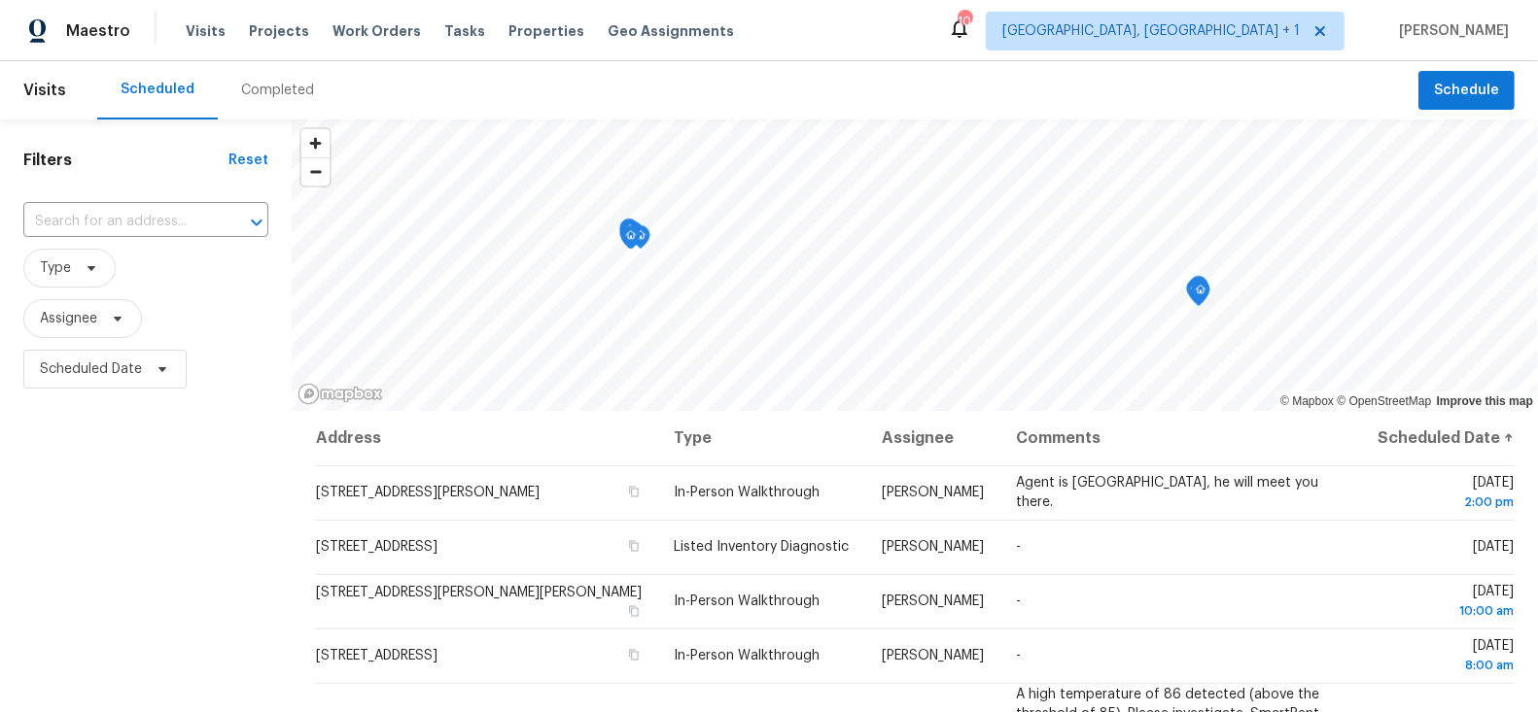 This screenshot has width=1538, height=712. Describe the element at coordinates (1444, 666) in the screenshot. I see `div: 8:00 am` at that location.